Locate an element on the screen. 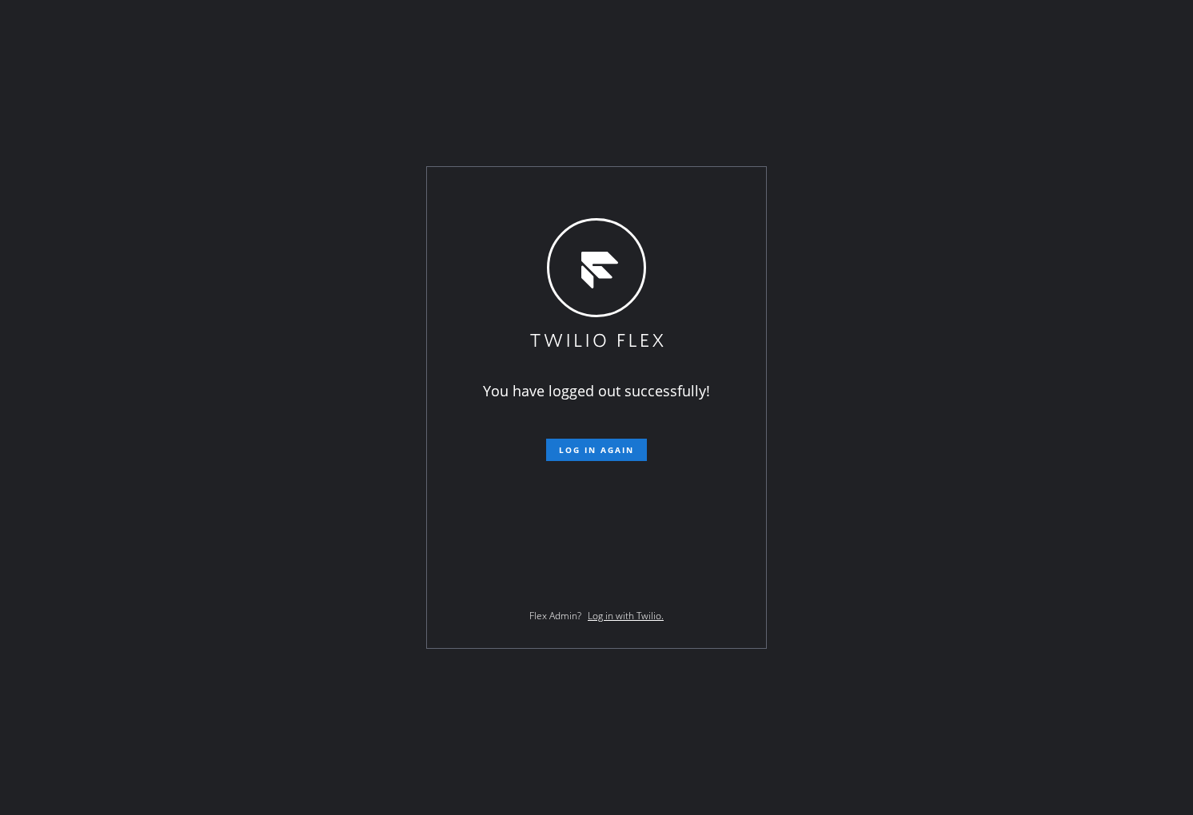 This screenshot has width=1193, height=815. span: Flex Admin? is located at coordinates (555, 615).